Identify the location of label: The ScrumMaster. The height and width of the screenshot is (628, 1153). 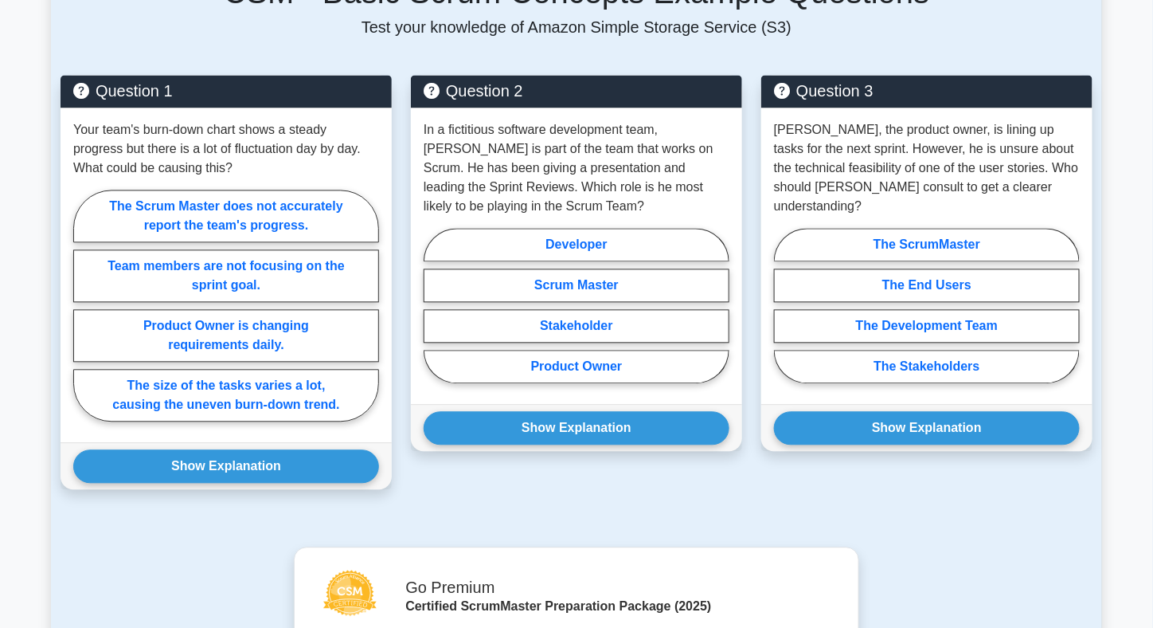
(927, 245).